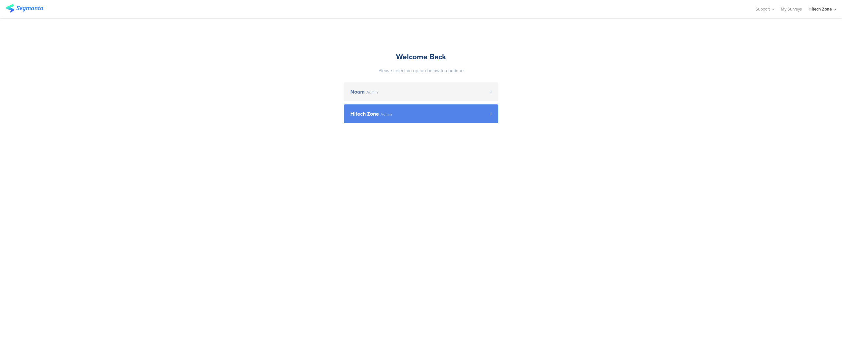  What do you see at coordinates (421, 57) in the screenshot?
I see `div: Welcome Back` at bounding box center [421, 57].